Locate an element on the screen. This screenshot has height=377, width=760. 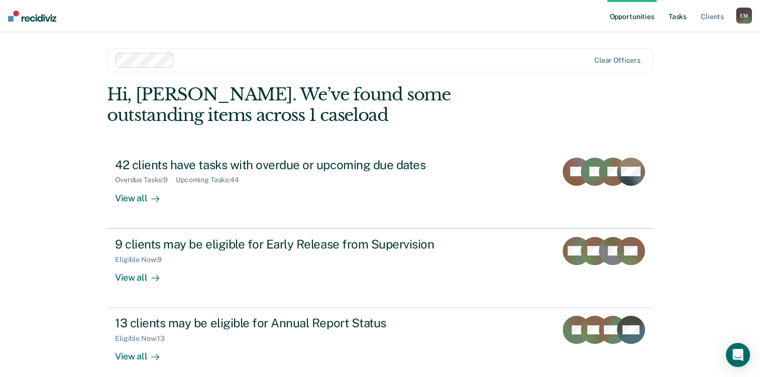
a: 42 clients have tasks with overdue or upcoming due datesOverdue Tasks:9Upcoming Tasks:44View all is located at coordinates (380, 189).